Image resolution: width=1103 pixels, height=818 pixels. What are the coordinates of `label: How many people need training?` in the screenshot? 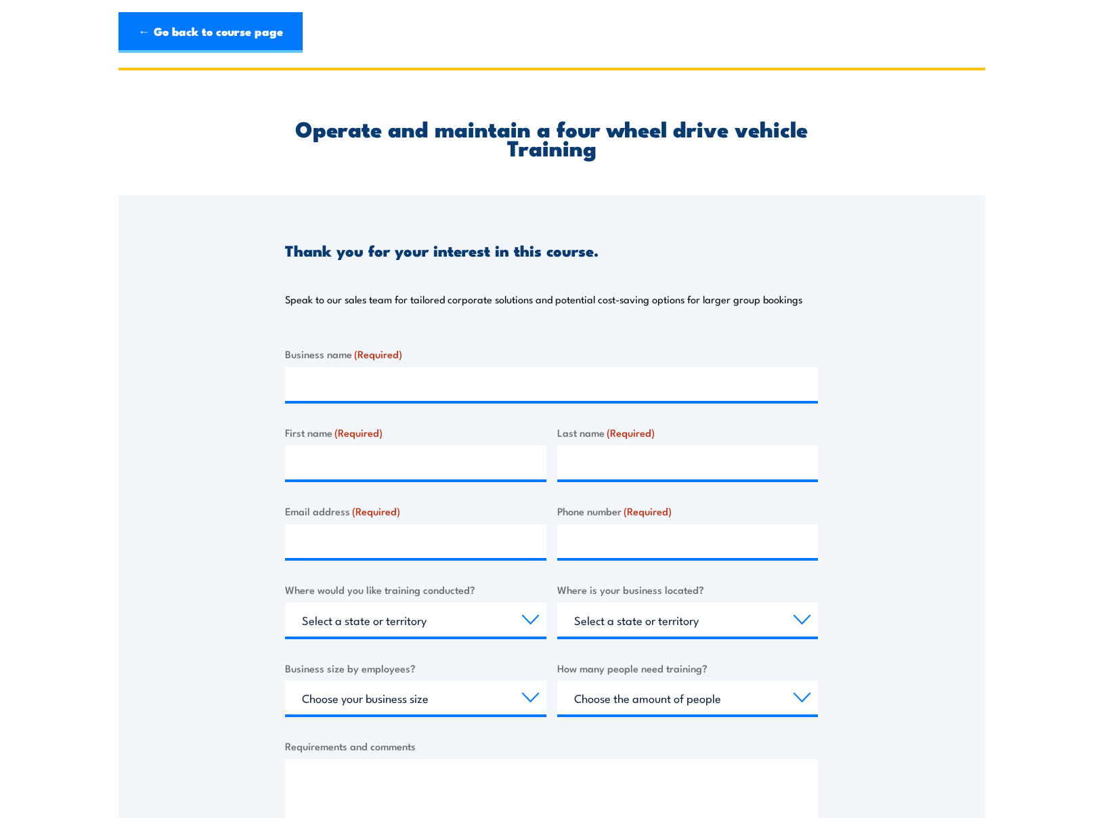 It's located at (688, 668).